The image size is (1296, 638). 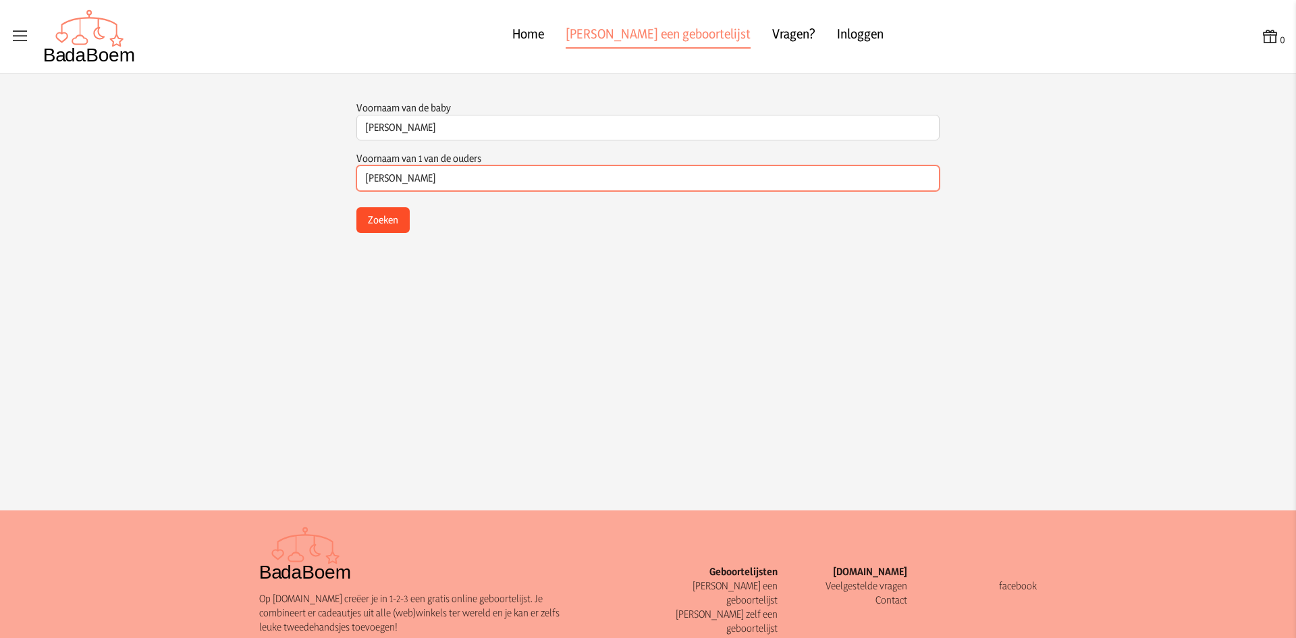 What do you see at coordinates (891, 599) in the screenshot?
I see `a: Contact` at bounding box center [891, 599].